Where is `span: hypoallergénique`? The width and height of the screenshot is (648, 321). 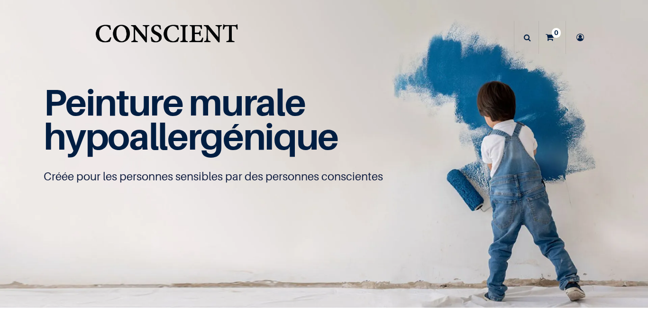
span: hypoallergénique is located at coordinates (190, 136).